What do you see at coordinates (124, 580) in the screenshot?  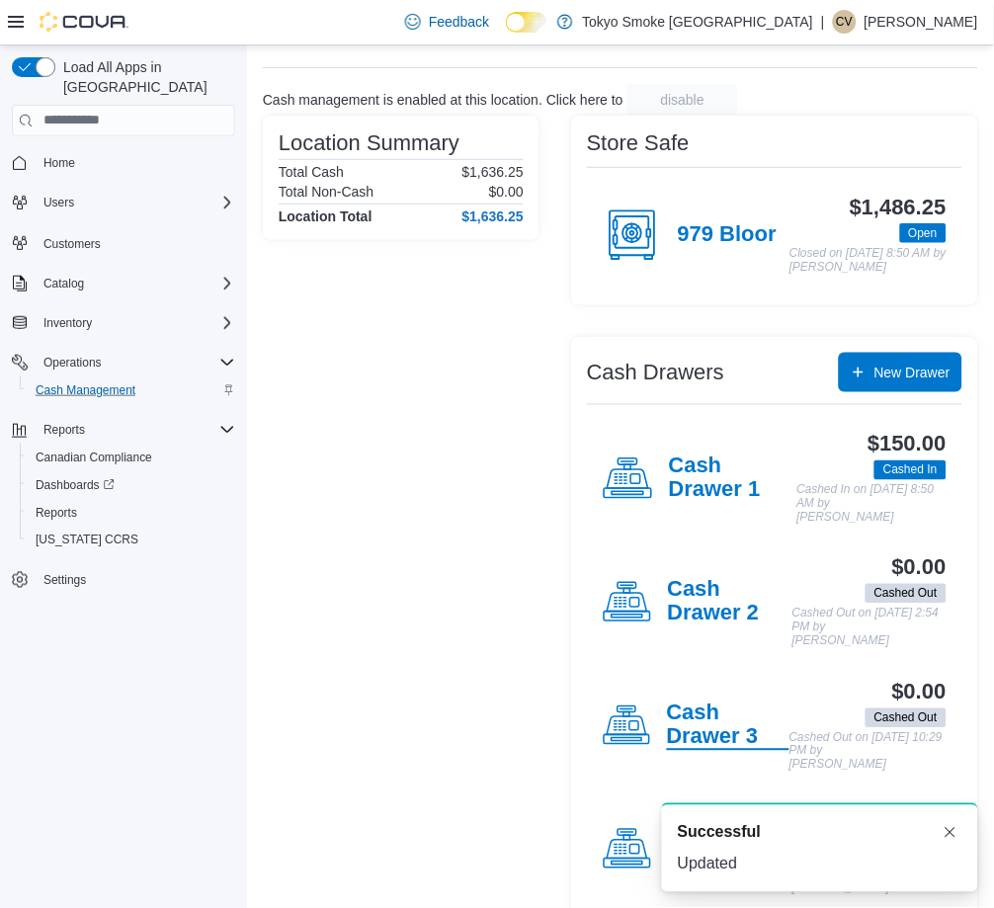 I see `button: Settings` at bounding box center [124, 580].